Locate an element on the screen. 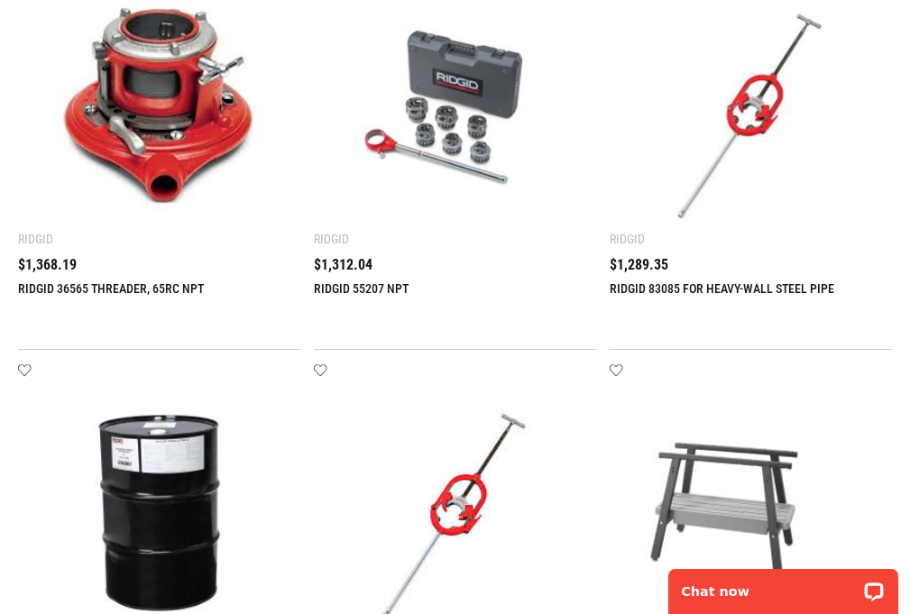 This screenshot has width=910, height=614. p: Chat now is located at coordinates (115, 34).